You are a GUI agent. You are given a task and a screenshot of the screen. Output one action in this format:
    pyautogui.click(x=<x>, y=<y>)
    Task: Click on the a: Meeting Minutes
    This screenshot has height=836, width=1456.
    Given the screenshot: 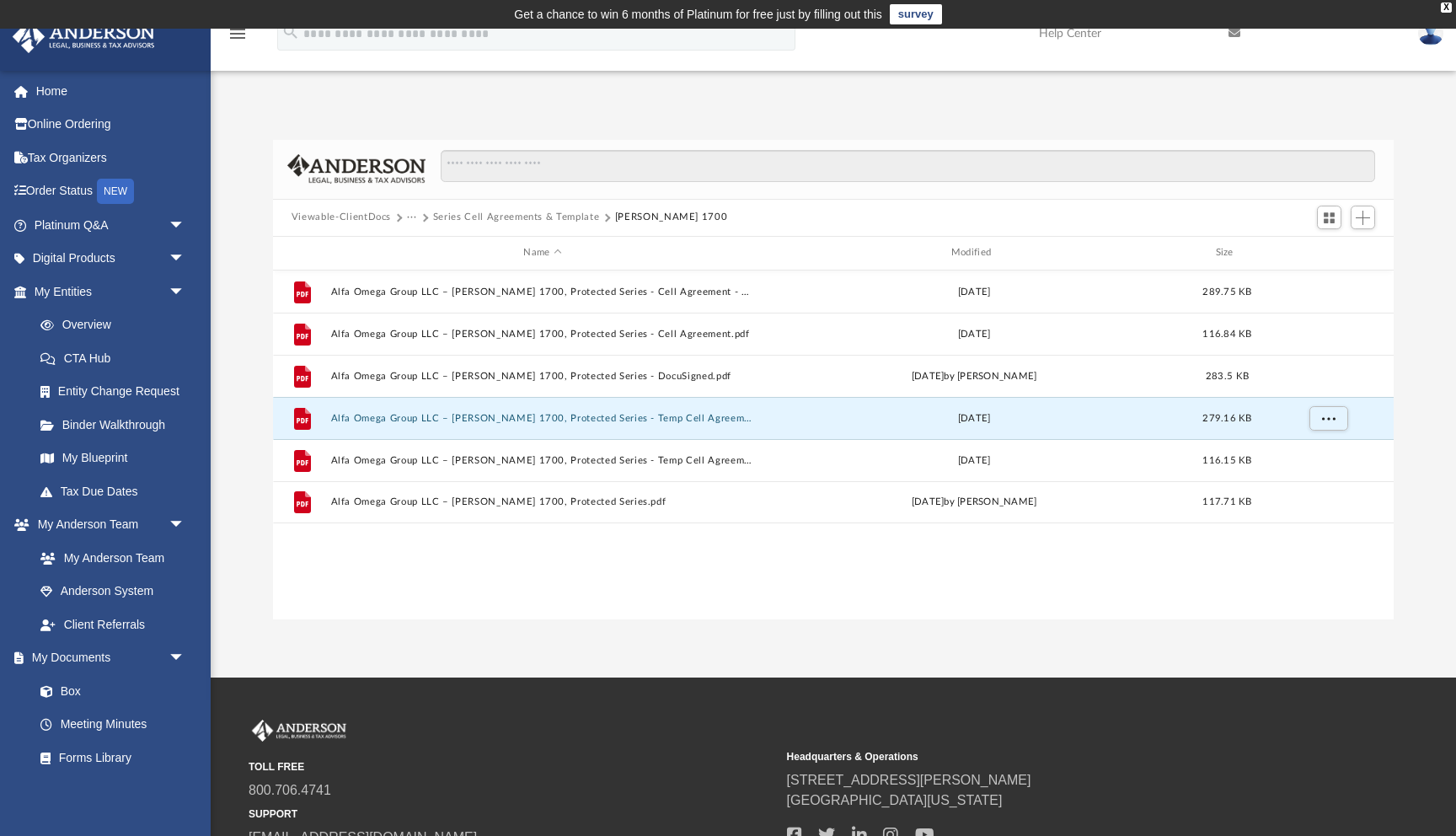 What is the action you would take?
    pyautogui.click(x=113, y=724)
    